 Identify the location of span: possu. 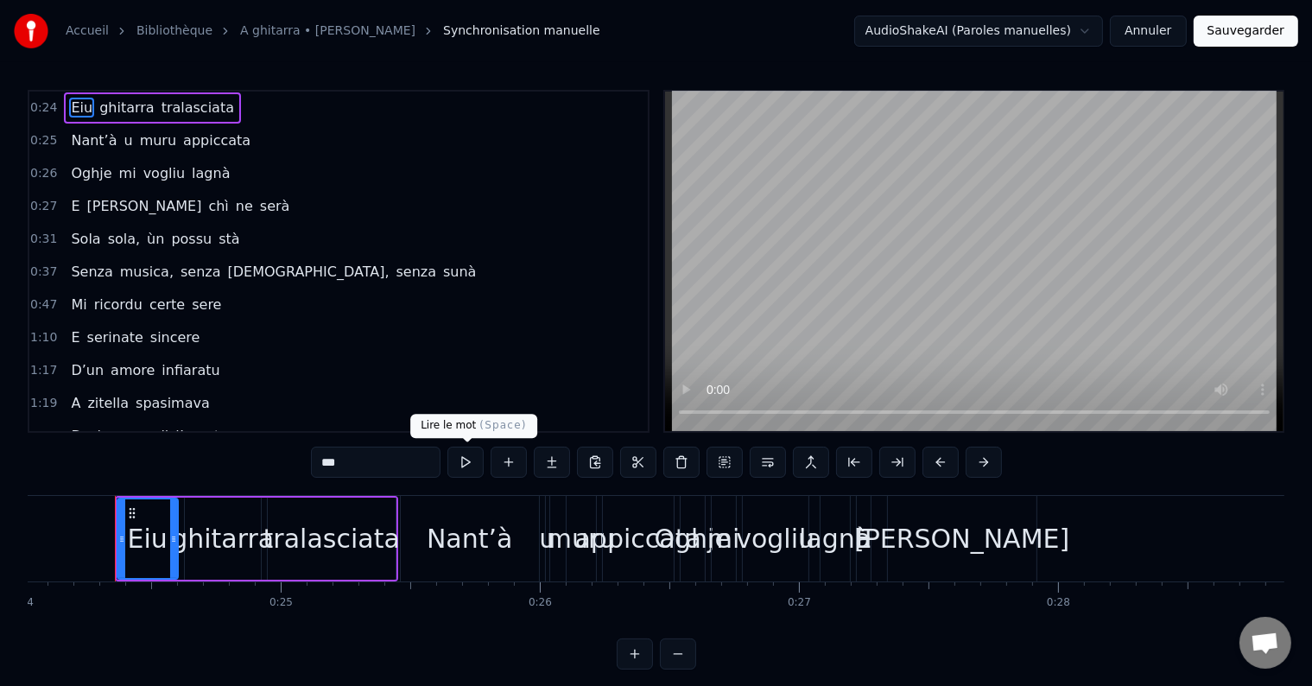
(191, 238).